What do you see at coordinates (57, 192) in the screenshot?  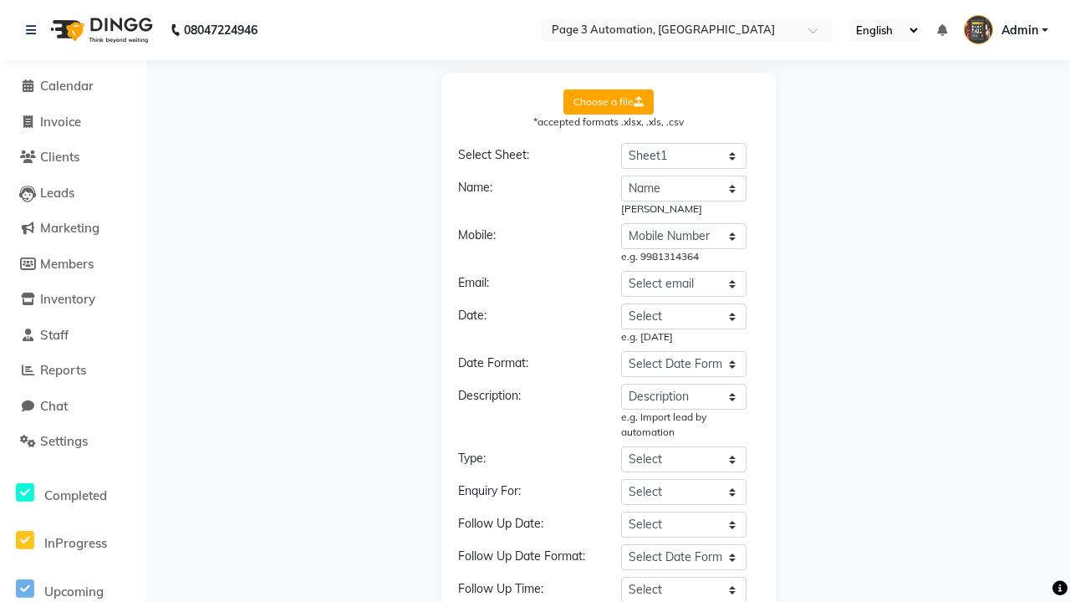 I see `span: Leads` at bounding box center [57, 192].